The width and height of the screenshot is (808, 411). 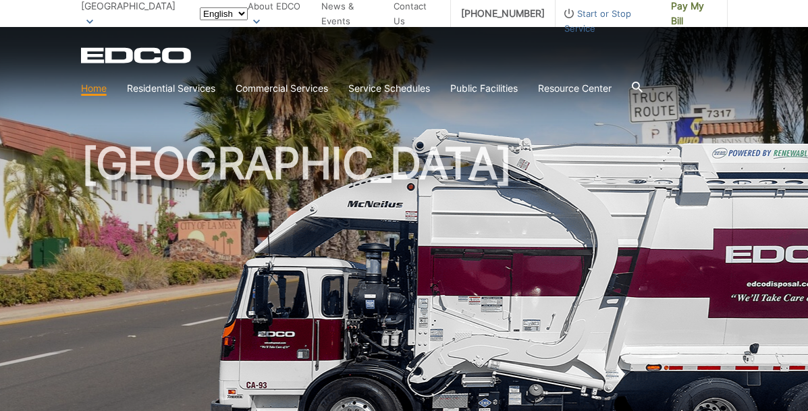 What do you see at coordinates (223, 14) in the screenshot?
I see `select: Select a language` at bounding box center [223, 14].